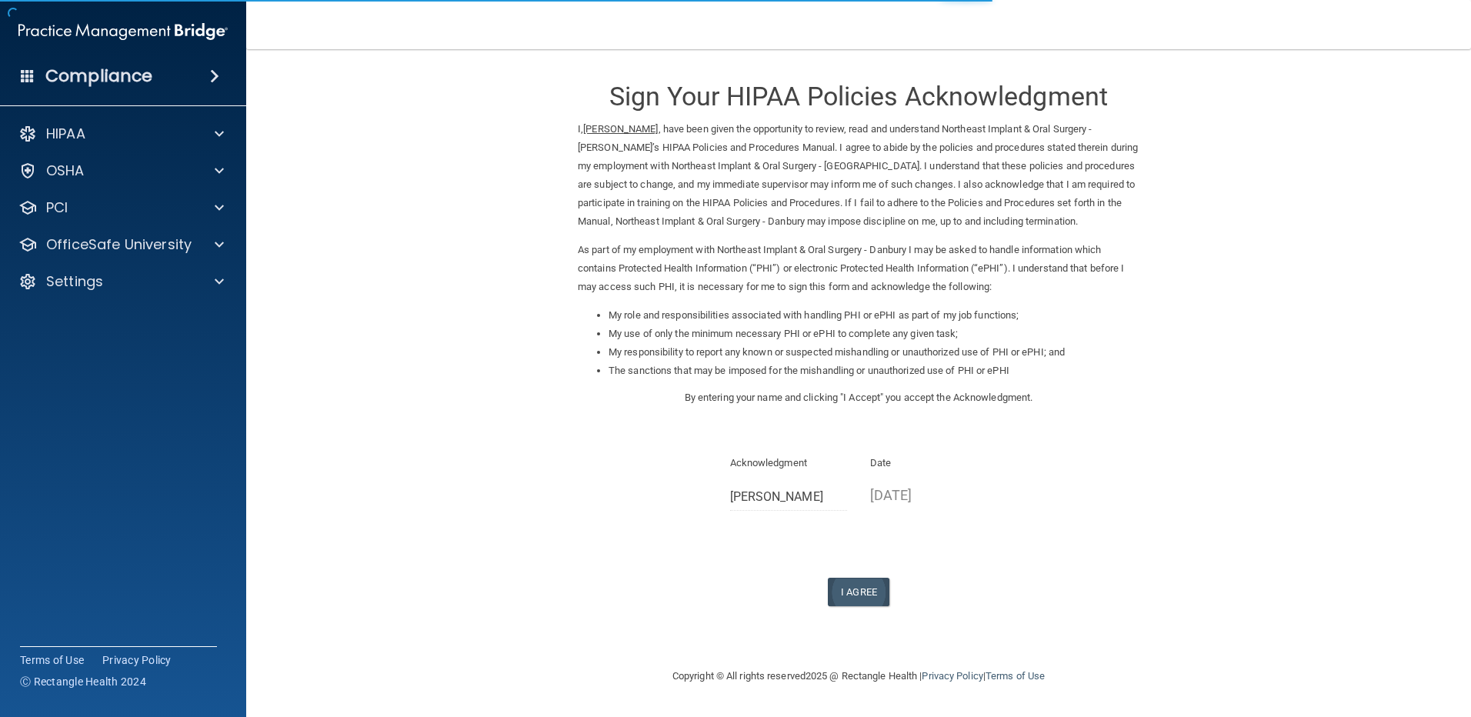 This screenshot has height=717, width=1471. What do you see at coordinates (65, 171) in the screenshot?
I see `p: OSHA` at bounding box center [65, 171].